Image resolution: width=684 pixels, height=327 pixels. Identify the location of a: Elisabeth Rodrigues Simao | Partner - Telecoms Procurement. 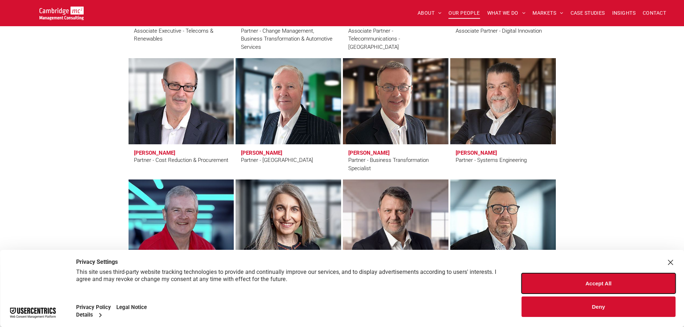
(288, 223).